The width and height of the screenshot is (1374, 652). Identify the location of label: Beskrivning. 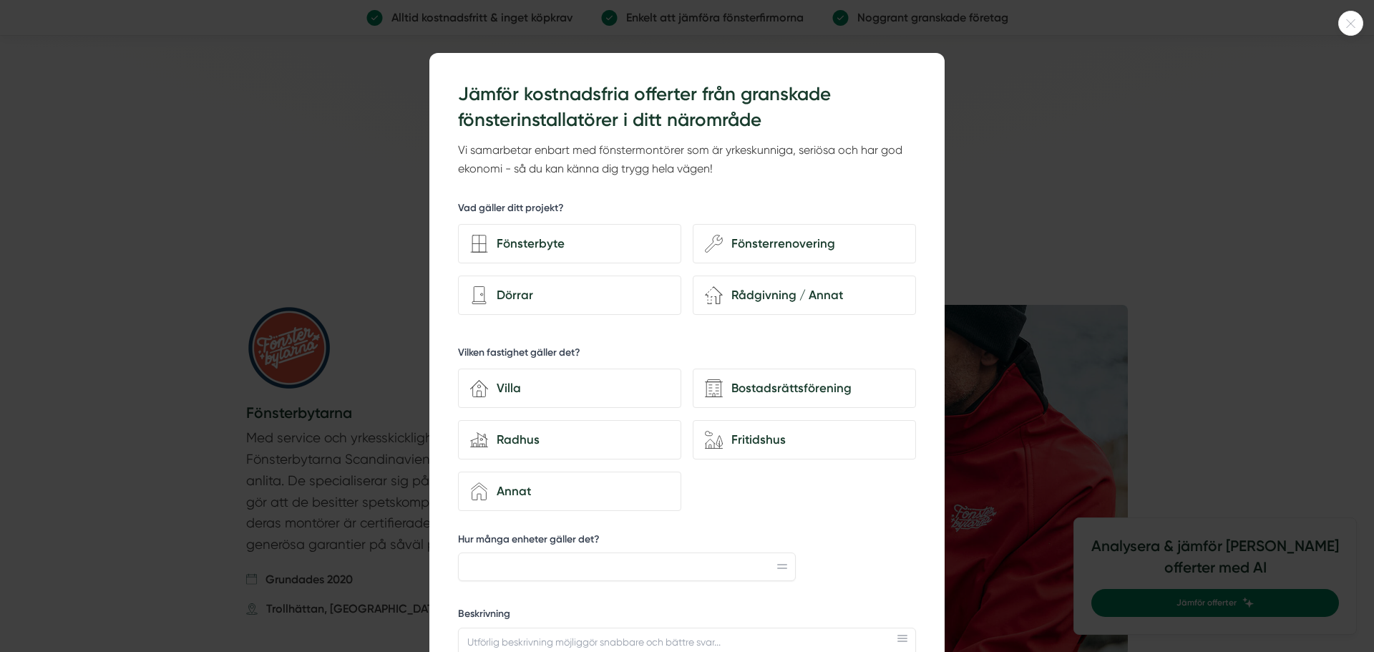
(687, 615).